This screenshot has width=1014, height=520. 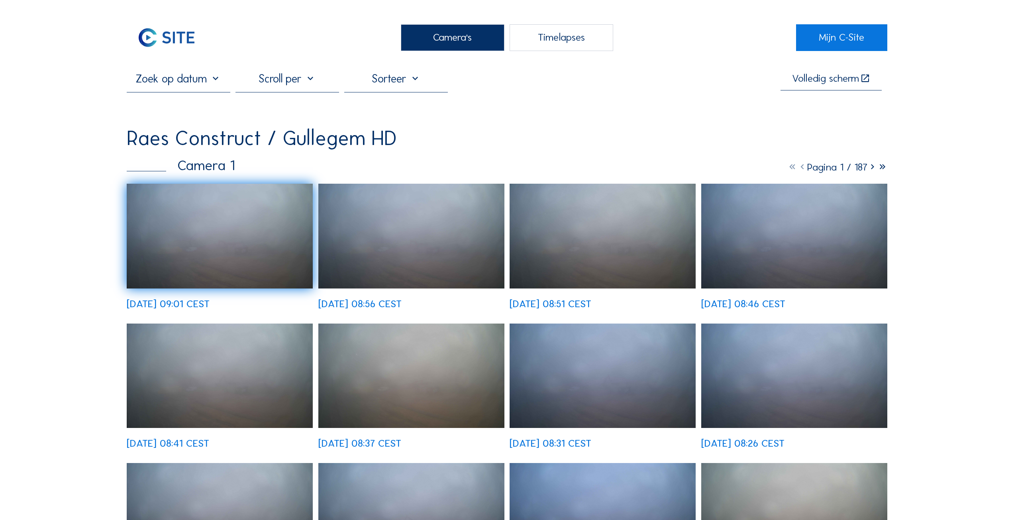 I want to click on img: image_53526642, so click(x=220, y=236).